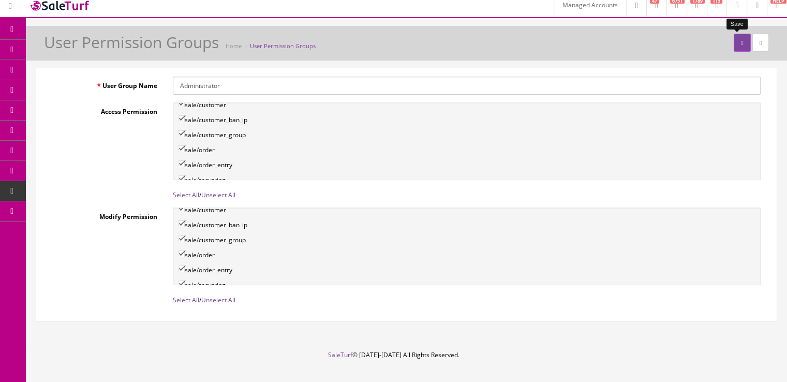  Describe the element at coordinates (104, 83) in the screenshot. I see `label: User Group Name` at that location.